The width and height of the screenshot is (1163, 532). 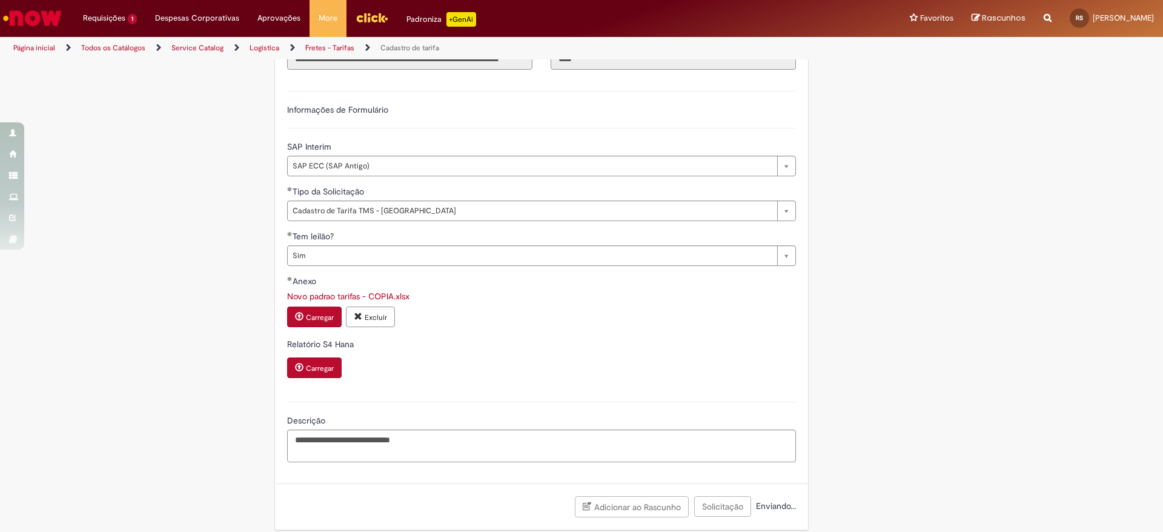 What do you see at coordinates (532, 256) in the screenshot?
I see `span: Sim` at bounding box center [532, 256].